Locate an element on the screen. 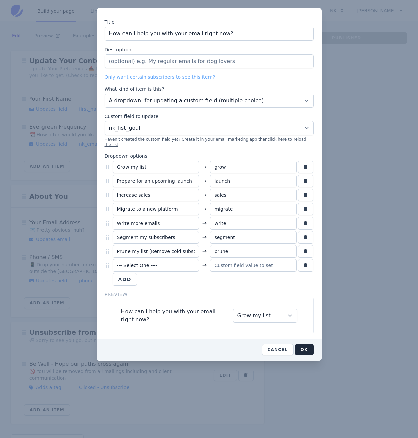 This screenshot has width=418, height=438. span: Preview is located at coordinates (116, 295).